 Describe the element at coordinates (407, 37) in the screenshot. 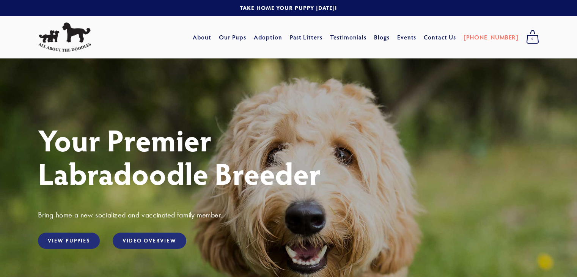

I see `a: Events` at that location.